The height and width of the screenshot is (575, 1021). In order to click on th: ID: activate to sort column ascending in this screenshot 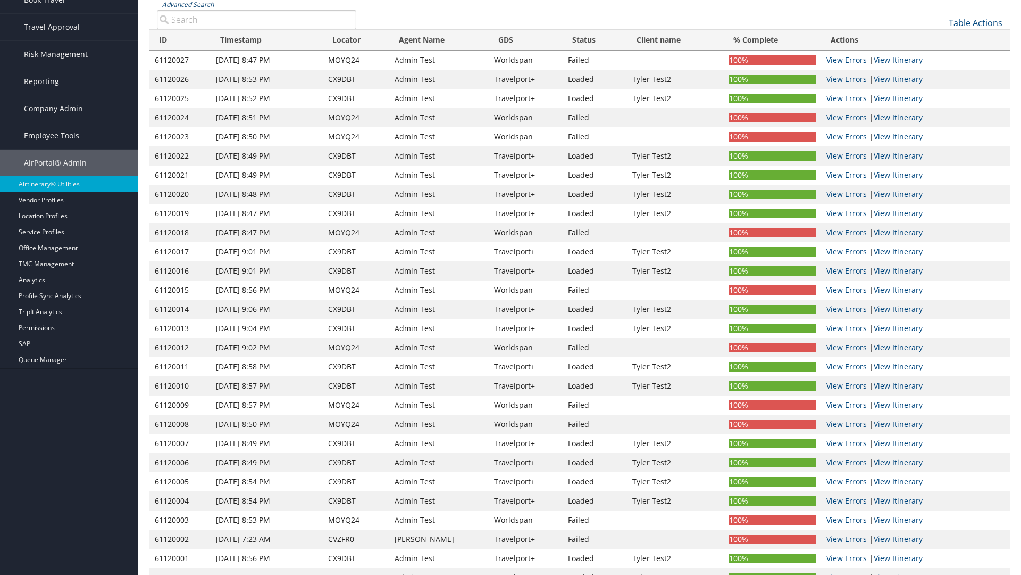, I will do `click(180, 40)`.